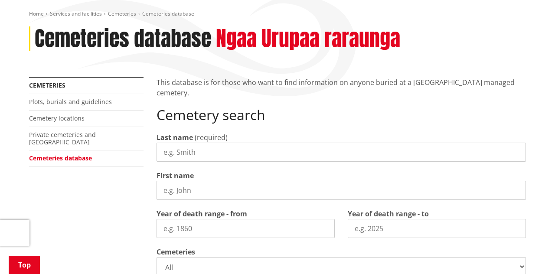 The height and width of the screenshot is (274, 555). I want to click on input: e.g. John, so click(341, 190).